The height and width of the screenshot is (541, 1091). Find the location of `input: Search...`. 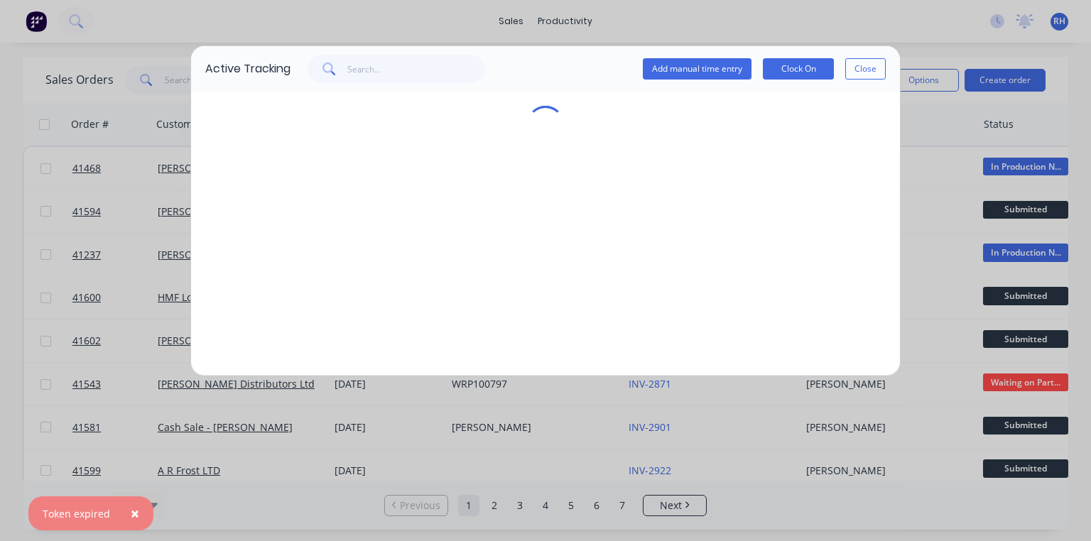

input: Search... is located at coordinates (416, 69).